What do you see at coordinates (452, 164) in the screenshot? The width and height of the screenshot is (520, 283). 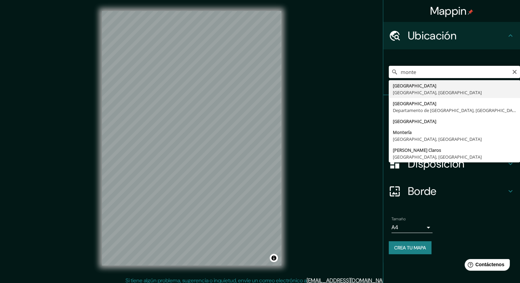 I see `div: Disposición` at bounding box center [452, 164].